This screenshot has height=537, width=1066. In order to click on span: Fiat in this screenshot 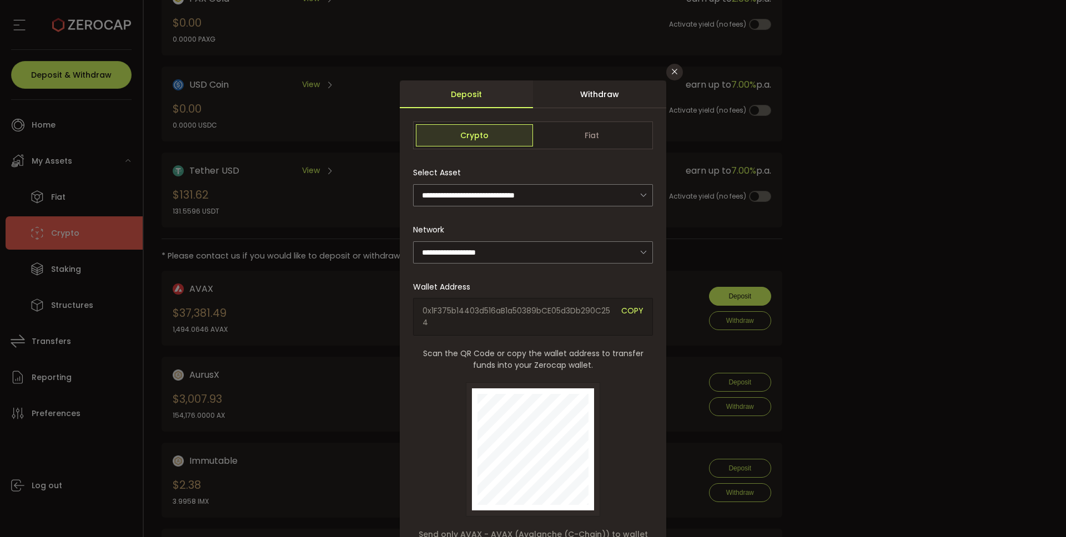, I will do `click(591, 135)`.